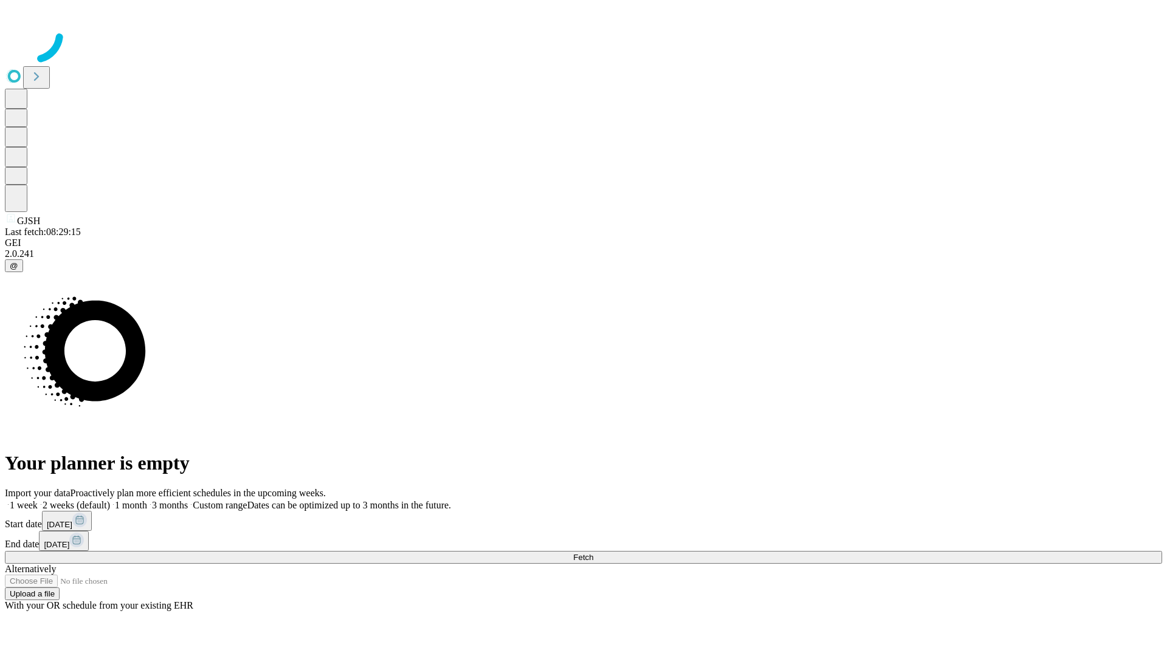 This screenshot has width=1167, height=656. I want to click on div: GEI, so click(584, 243).